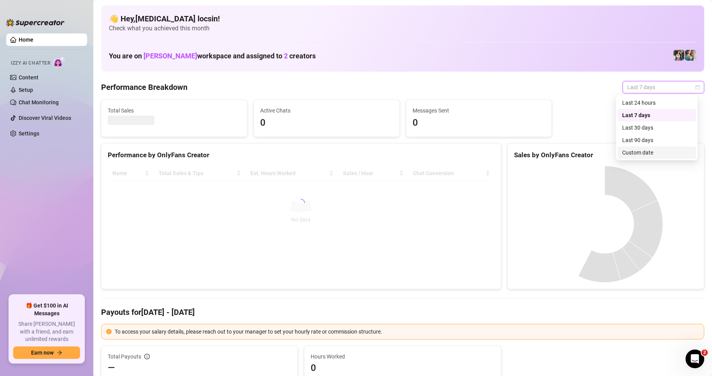 The height and width of the screenshot is (376, 712). What do you see at coordinates (679, 55) in the screenshot?
I see `img: Katy` at bounding box center [679, 55].